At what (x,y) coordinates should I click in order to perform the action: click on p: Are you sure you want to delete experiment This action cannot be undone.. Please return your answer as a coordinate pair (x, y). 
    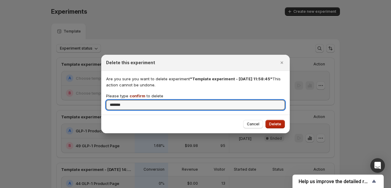
    Looking at the image, I should click on (196, 82).